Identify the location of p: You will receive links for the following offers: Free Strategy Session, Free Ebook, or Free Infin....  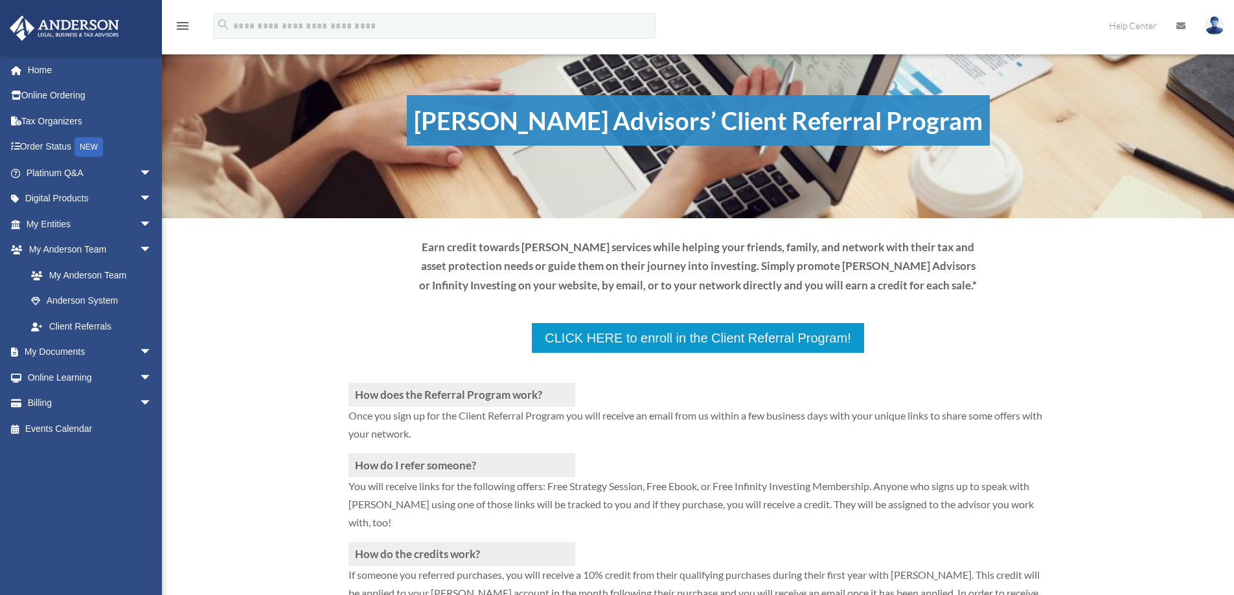
(698, 510).